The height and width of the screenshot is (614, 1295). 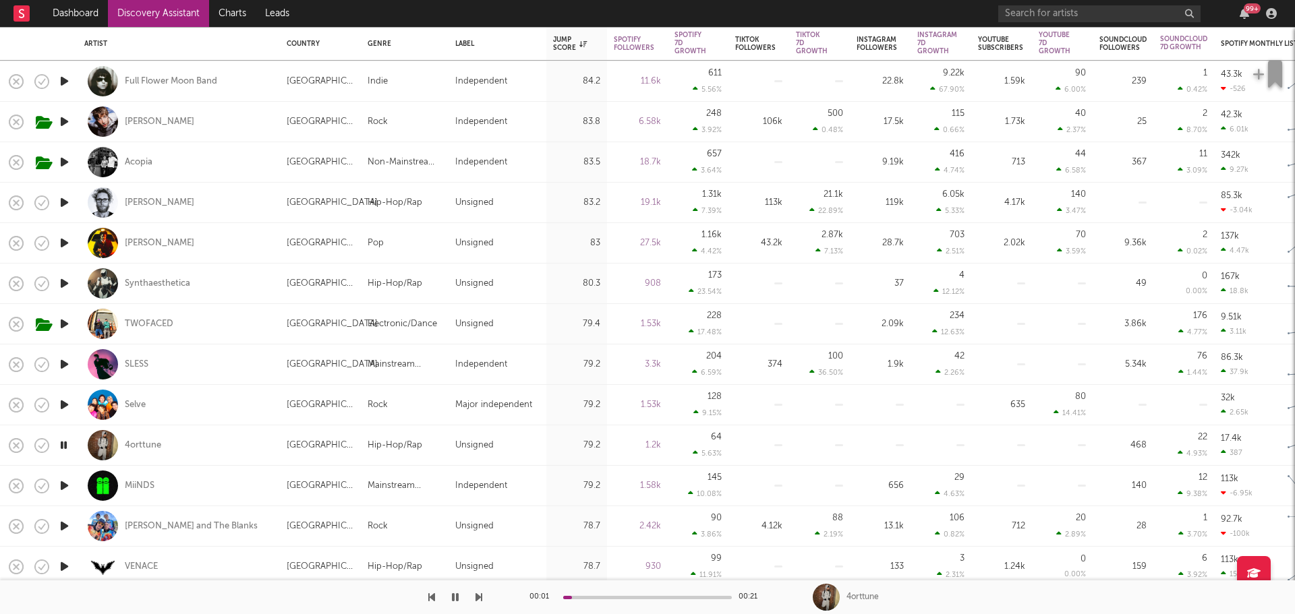 I want to click on div: 2.19 %, so click(x=829, y=534).